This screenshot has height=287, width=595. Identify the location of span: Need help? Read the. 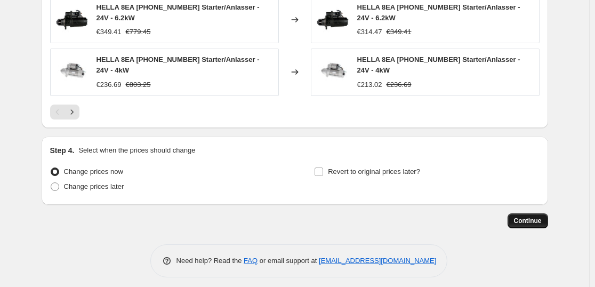
(210, 260).